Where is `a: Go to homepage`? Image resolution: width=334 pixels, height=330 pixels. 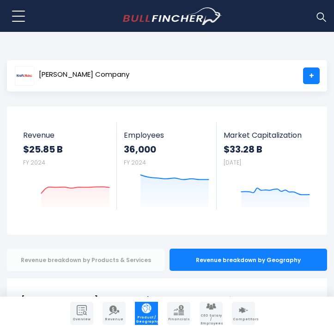 a: Go to homepage is located at coordinates (172, 16).